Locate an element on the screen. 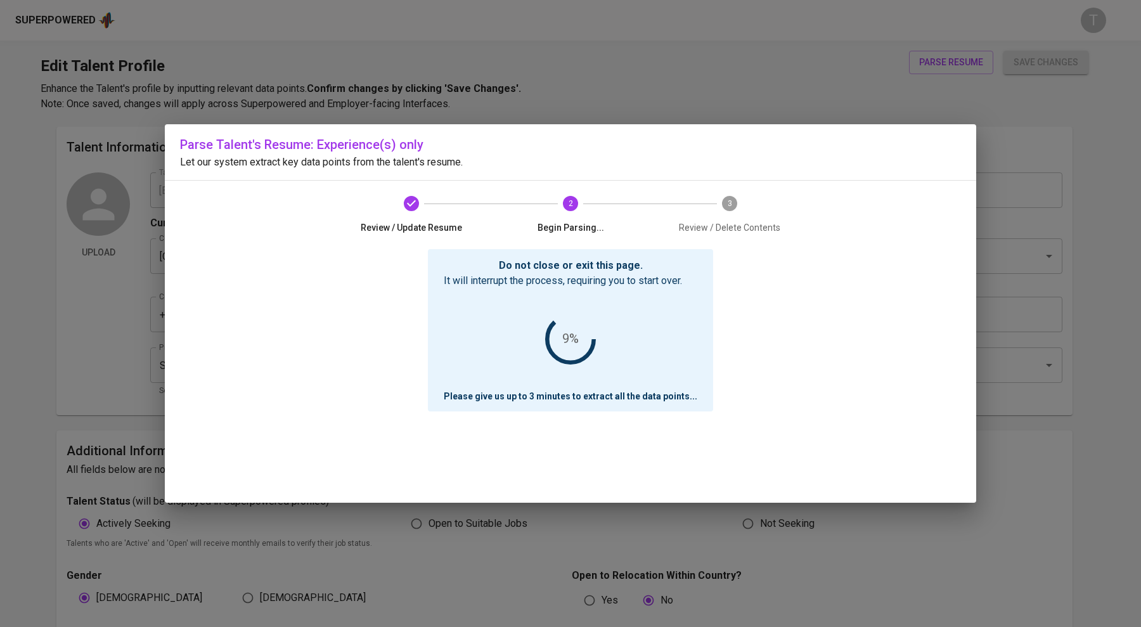  text: 3 is located at coordinates (729, 204).